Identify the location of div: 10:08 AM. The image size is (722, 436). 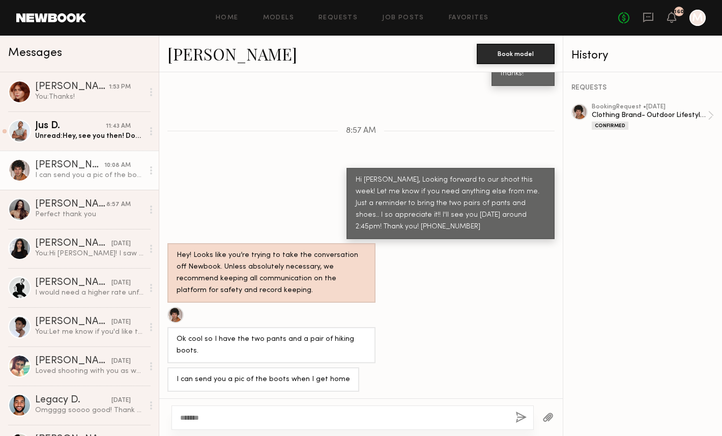
(118, 165).